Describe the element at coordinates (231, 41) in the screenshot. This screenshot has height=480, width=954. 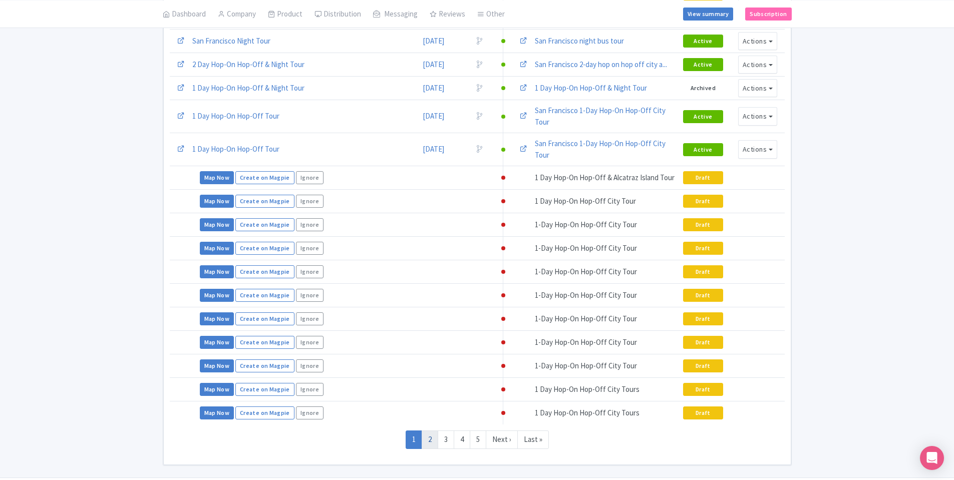
I see `a: San Francisco Night Tour` at that location.